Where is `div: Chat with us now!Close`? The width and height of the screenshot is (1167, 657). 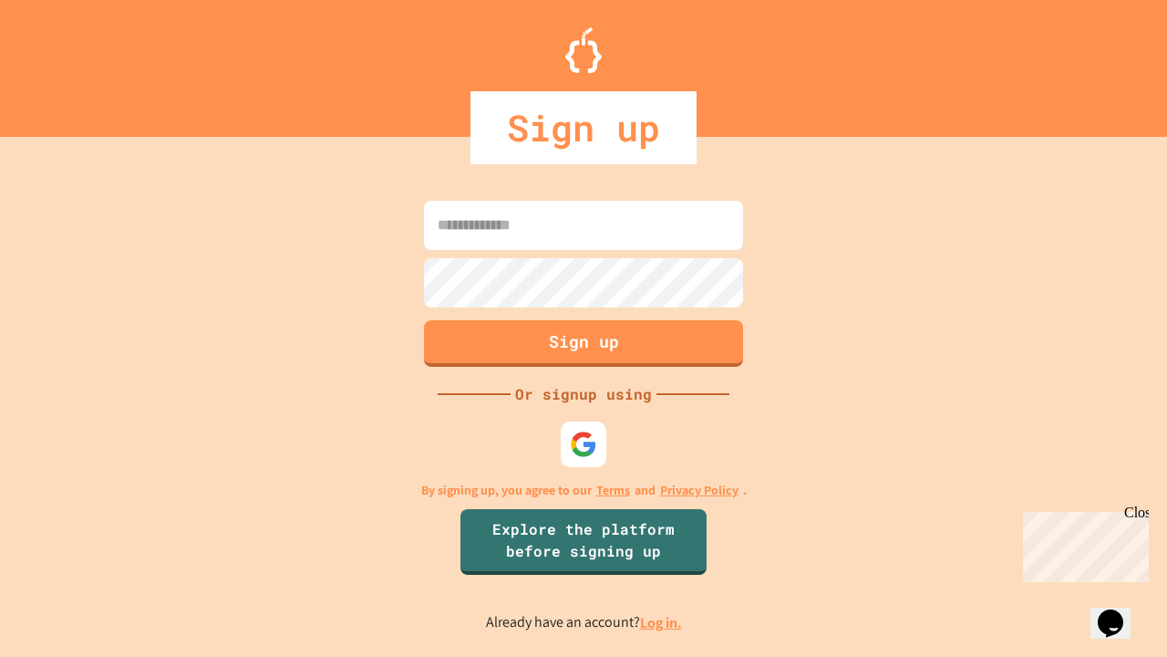
div: Chat with us now!Close is located at coordinates (67, 61).